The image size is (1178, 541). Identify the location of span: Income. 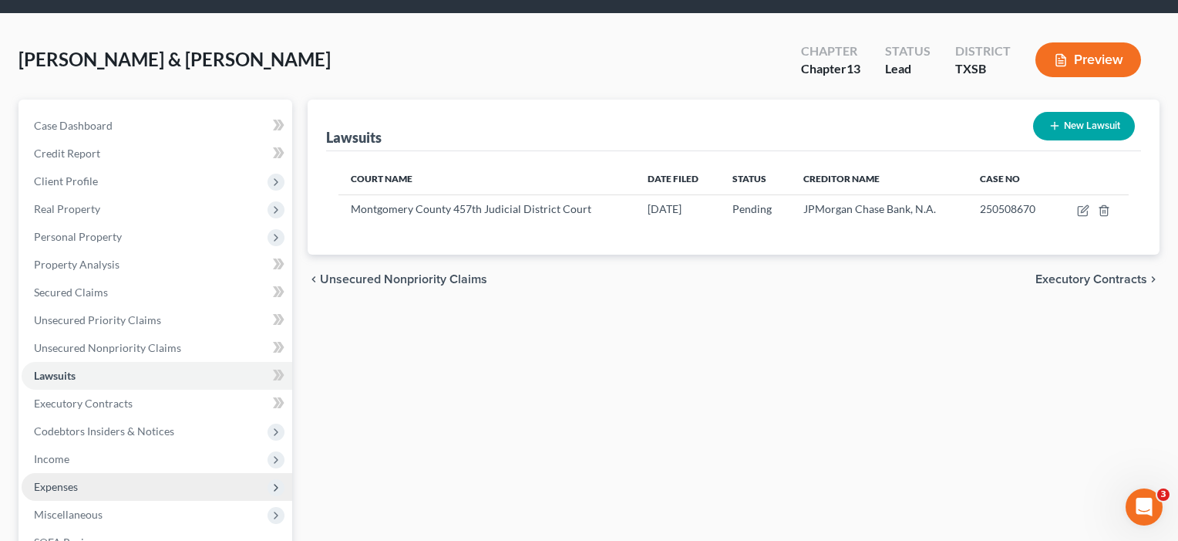
(52, 458).